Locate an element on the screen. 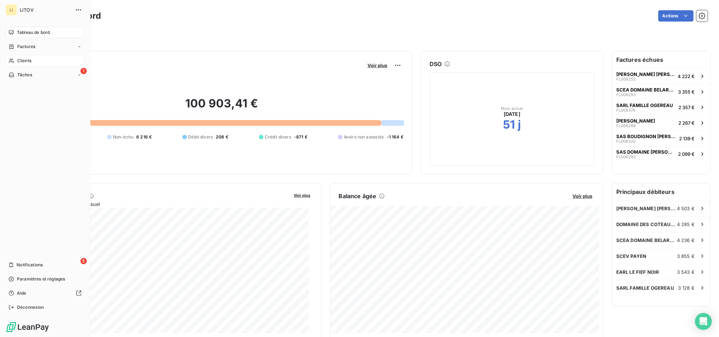 Image resolution: width=719 pixels, height=337 pixels. span: Aide is located at coordinates (22, 293).